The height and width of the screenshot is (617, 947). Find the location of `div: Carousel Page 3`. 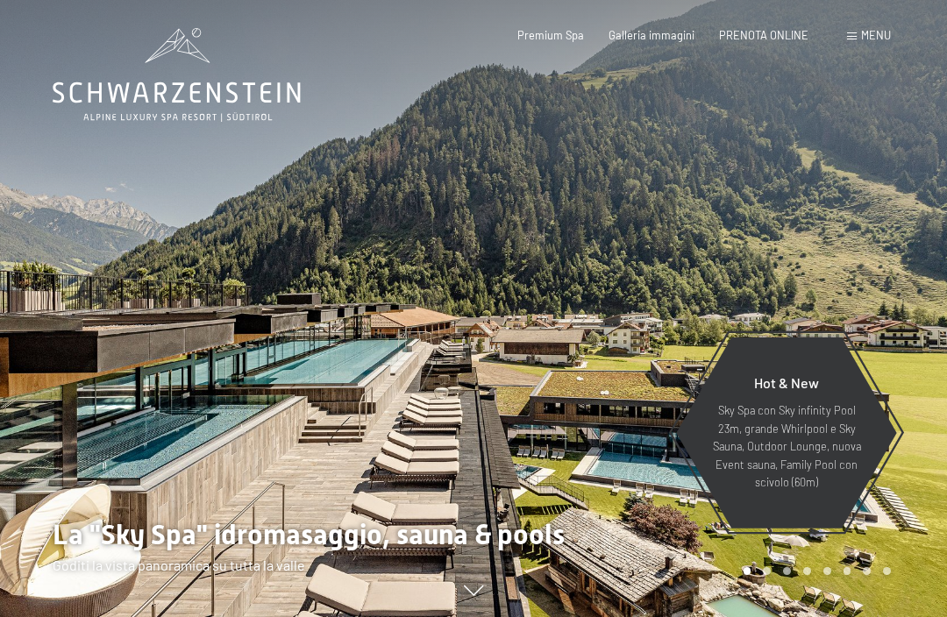

div: Carousel Page 3 is located at coordinates (786, 571).